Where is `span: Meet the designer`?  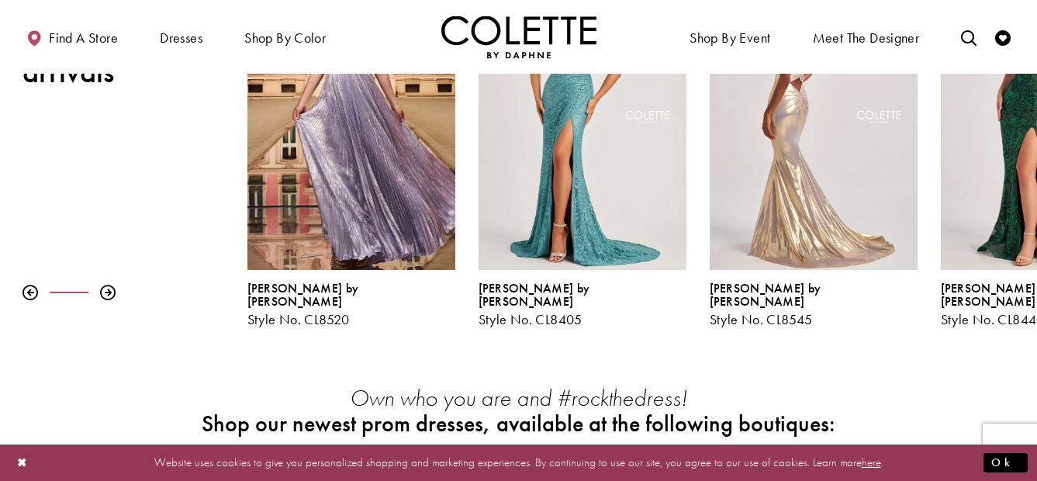
span: Meet the designer is located at coordinates (866, 38).